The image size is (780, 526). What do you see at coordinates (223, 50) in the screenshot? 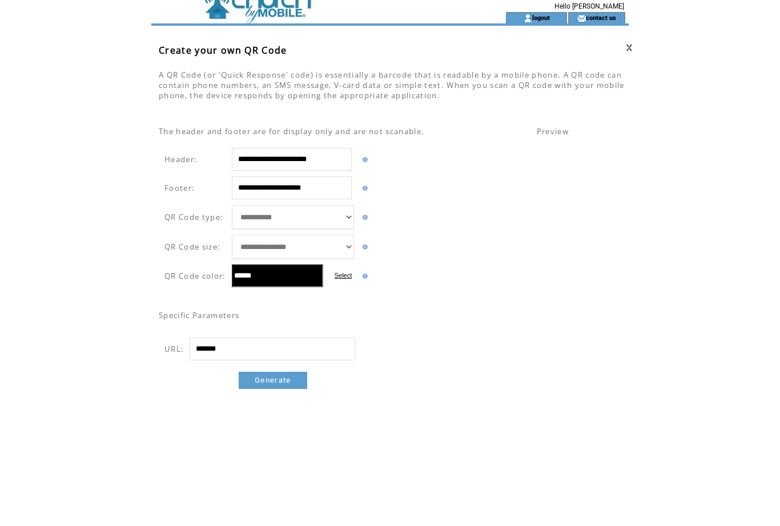
I see `span: Create your own QR Code` at bounding box center [223, 50].